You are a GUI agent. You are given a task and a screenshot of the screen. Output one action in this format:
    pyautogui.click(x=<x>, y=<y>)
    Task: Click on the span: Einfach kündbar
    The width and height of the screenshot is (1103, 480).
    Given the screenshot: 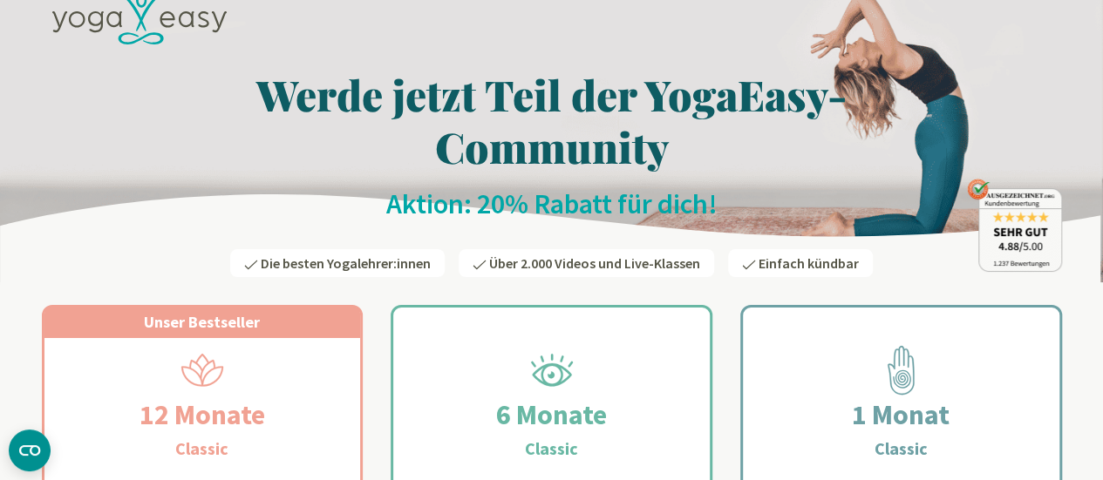 What is the action you would take?
    pyautogui.click(x=808, y=263)
    